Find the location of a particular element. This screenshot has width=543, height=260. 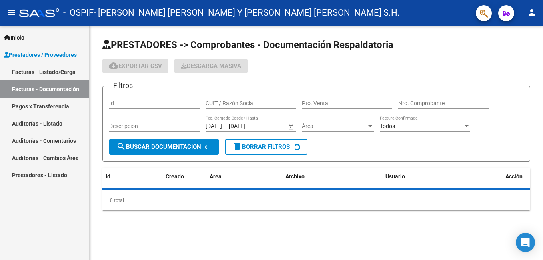

datatable-header-cell: Usuario is located at coordinates (443, 176).